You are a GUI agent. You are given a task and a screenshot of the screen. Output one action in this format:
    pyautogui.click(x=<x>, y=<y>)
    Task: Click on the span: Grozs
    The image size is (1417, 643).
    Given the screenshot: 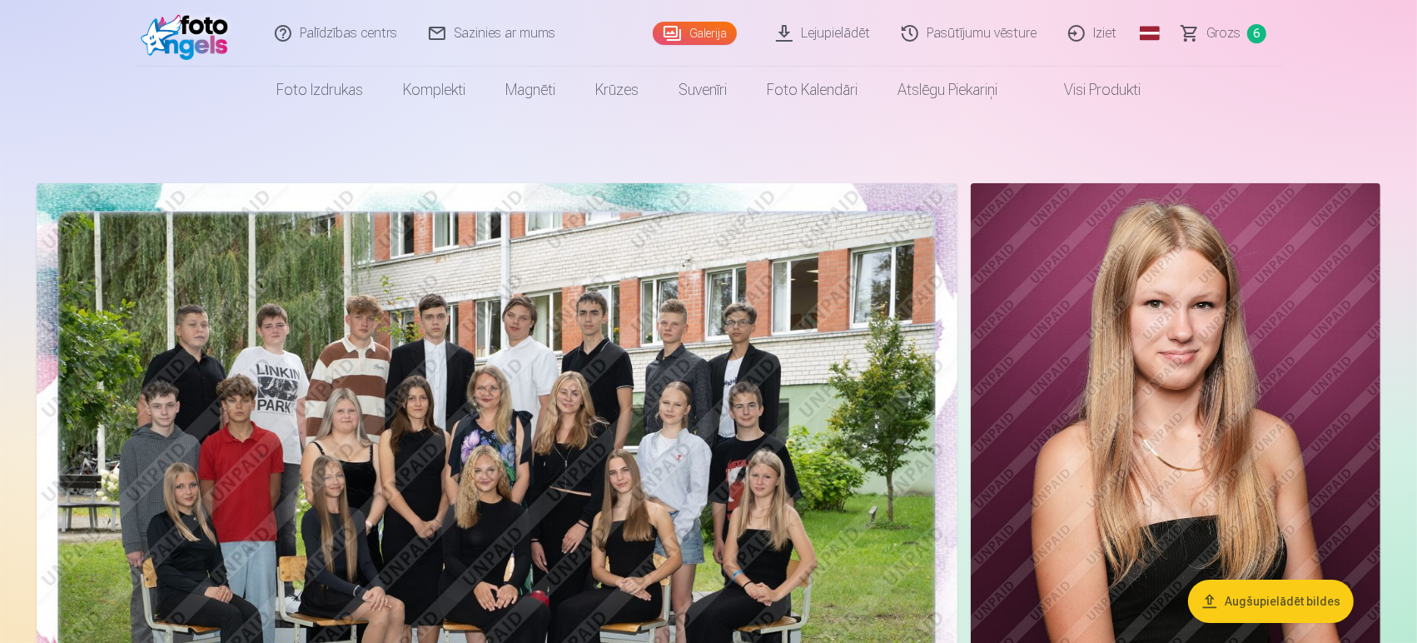 What is the action you would take?
    pyautogui.click(x=1223, y=33)
    